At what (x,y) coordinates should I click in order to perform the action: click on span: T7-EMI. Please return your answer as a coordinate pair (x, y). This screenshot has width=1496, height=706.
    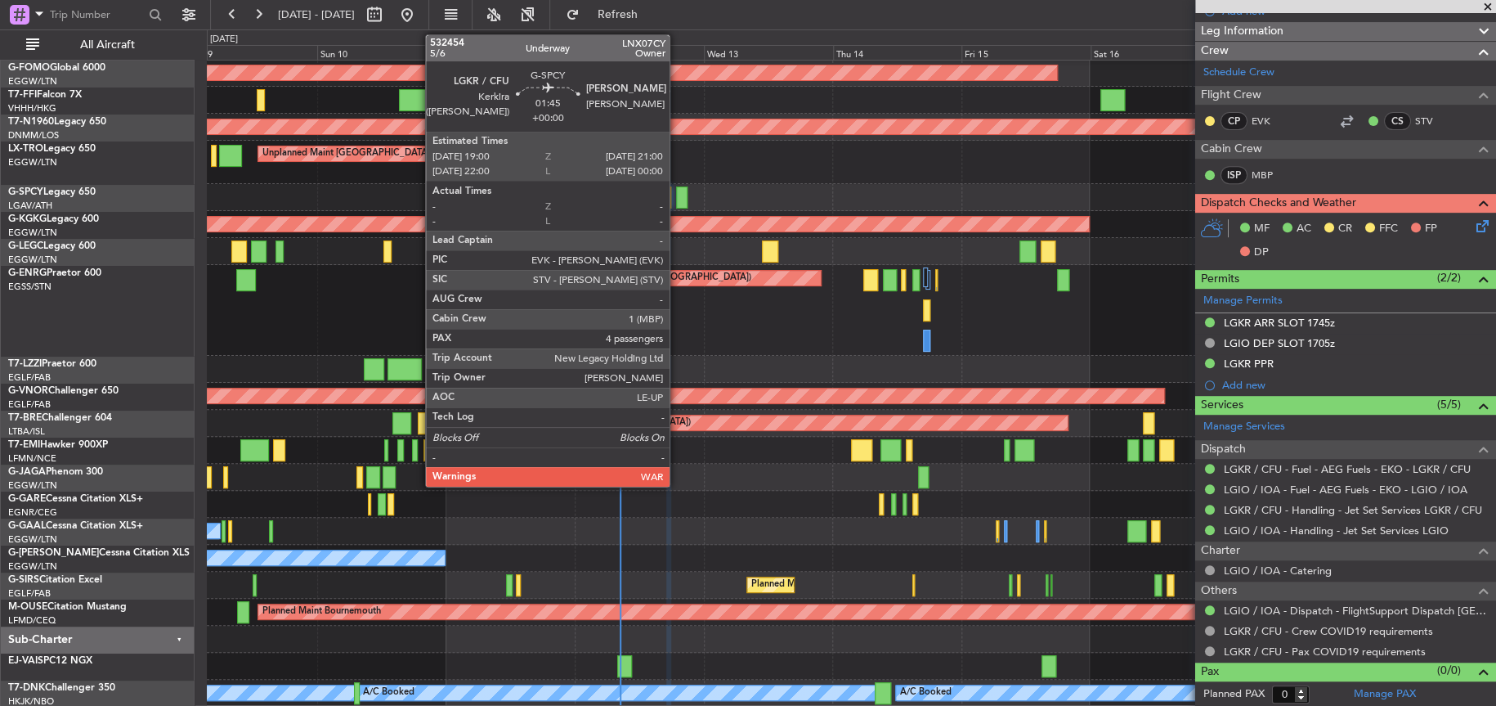
    Looking at the image, I should click on (24, 445).